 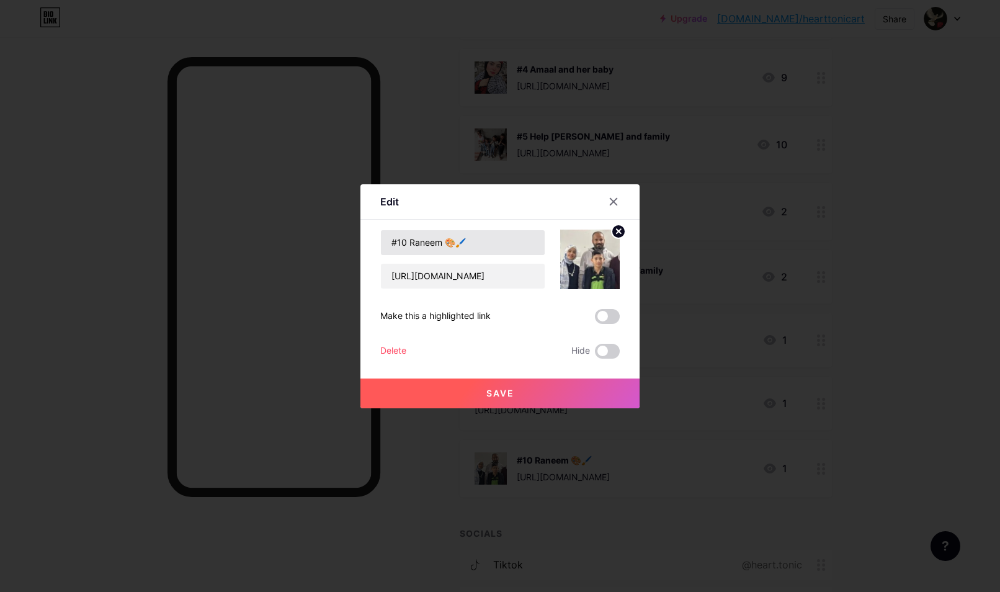 What do you see at coordinates (500, 392) in the screenshot?
I see `span: Save` at bounding box center [500, 392].